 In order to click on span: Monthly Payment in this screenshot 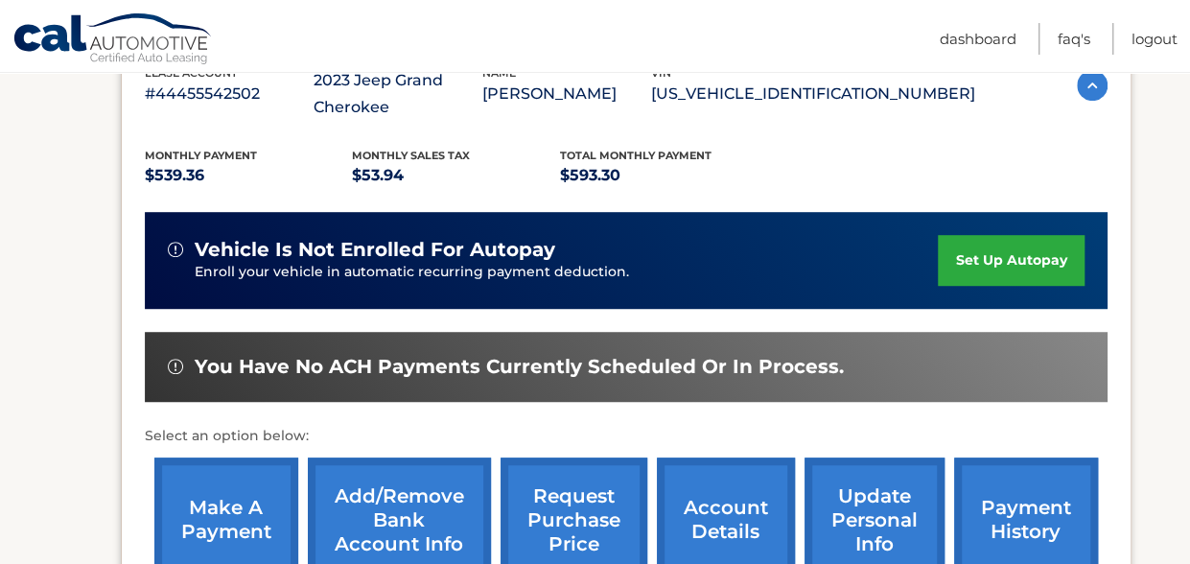, I will do `click(200, 155)`.